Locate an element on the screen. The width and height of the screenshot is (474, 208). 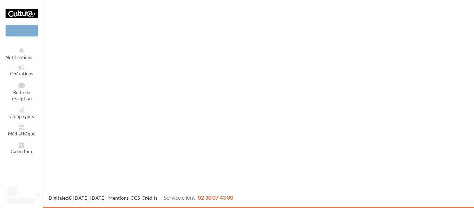
span: 02 30 07 43 80 is located at coordinates (216, 197).